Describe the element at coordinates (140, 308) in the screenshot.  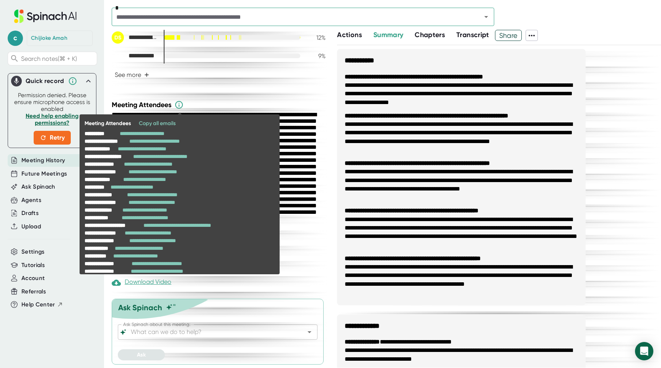
I see `div: Ask Spinach` at that location.